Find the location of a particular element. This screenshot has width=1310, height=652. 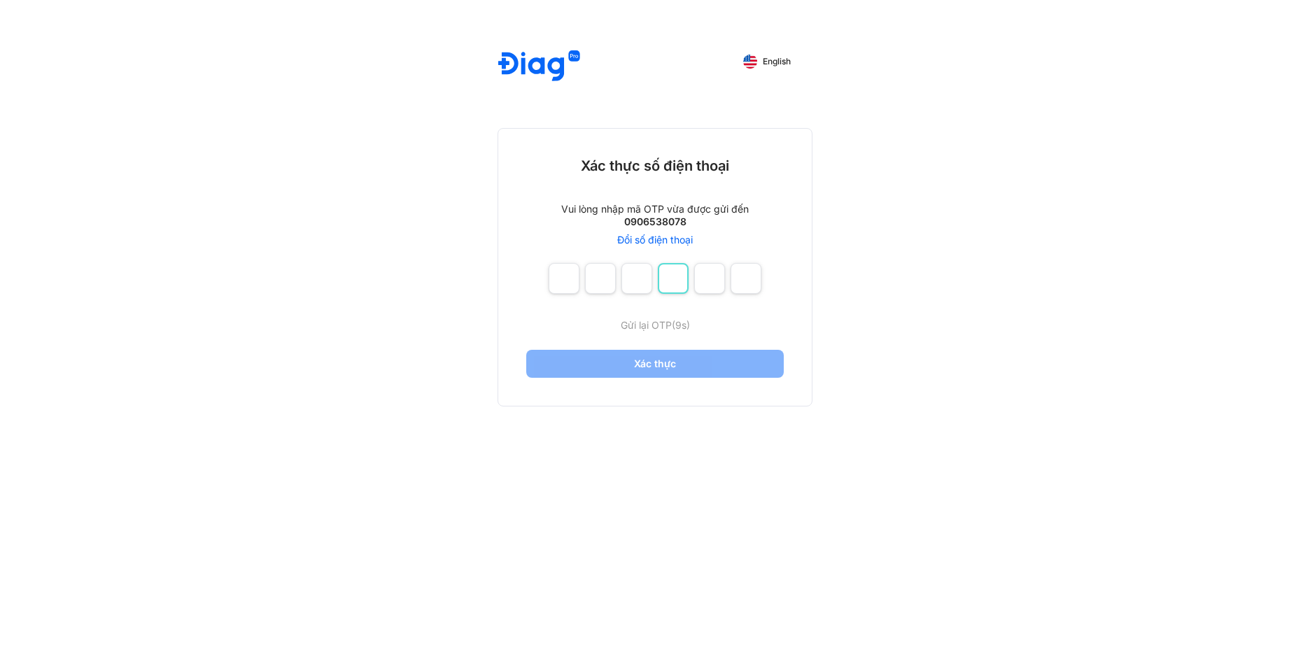

a: Đổi số điện thoại is located at coordinates (655, 240).